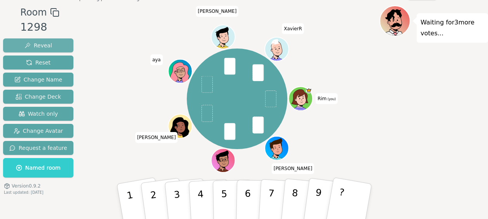 Image resolution: width=488 pixels, height=219 pixels. I want to click on button: Reveal, so click(38, 45).